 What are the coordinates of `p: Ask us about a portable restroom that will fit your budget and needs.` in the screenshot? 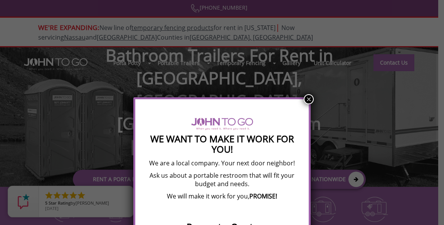 It's located at (222, 180).